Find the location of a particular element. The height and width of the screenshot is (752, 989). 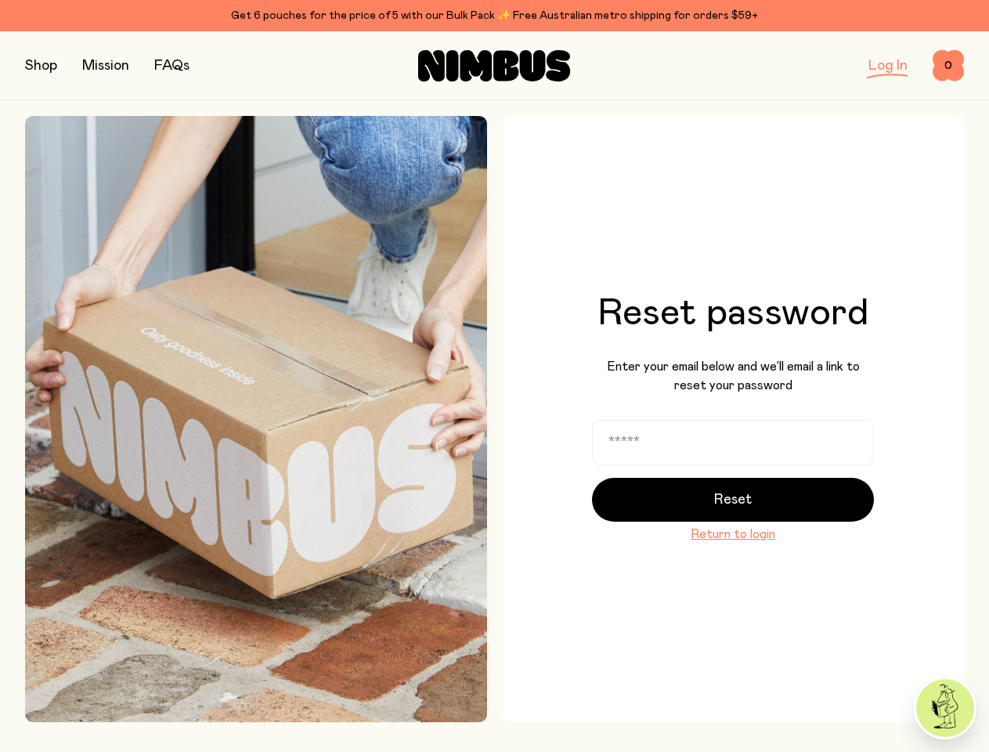

span: Reset is located at coordinates (733, 500).